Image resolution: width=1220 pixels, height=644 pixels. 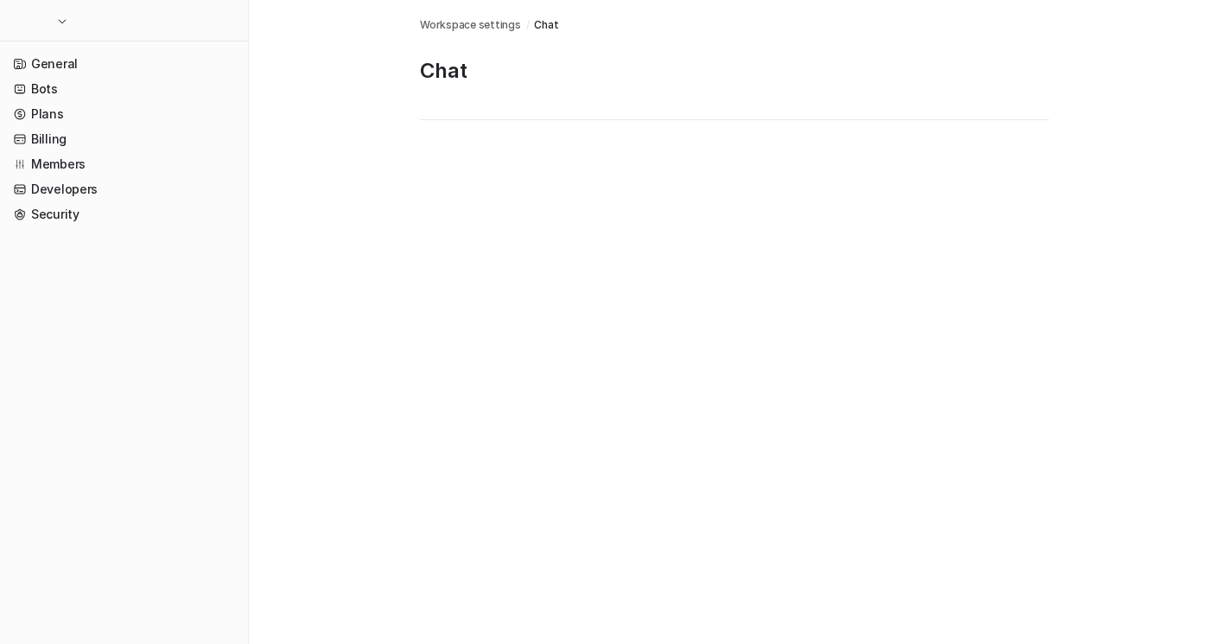 I want to click on p: Chat, so click(x=735, y=71).